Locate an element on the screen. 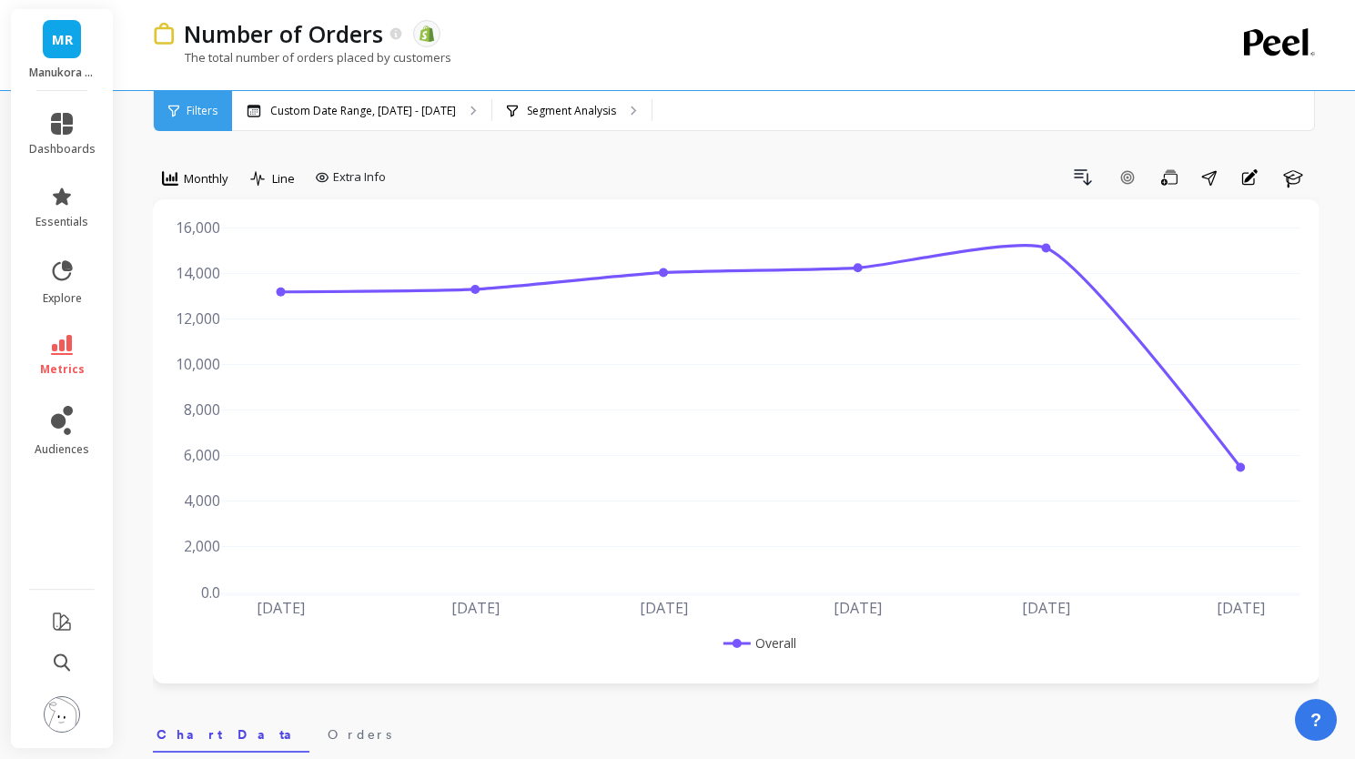 The width and height of the screenshot is (1355, 759). span: essentials is located at coordinates (62, 222).